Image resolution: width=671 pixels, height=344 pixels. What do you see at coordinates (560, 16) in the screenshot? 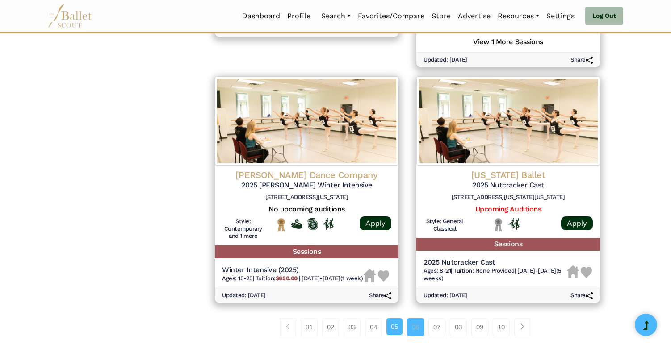
I see `a: Settings` at bounding box center [560, 16].